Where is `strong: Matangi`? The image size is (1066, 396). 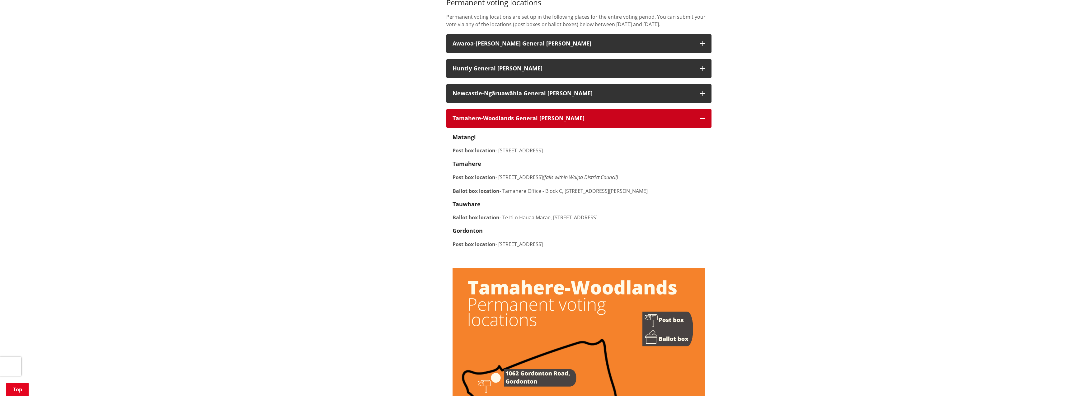 strong: Matangi is located at coordinates (464, 137).